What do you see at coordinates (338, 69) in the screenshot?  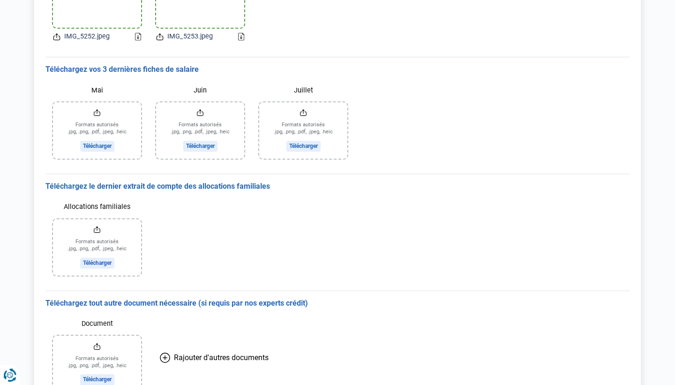 I see `h3: Téléchargez vos 3 dernières fiches de salaire` at bounding box center [338, 69].